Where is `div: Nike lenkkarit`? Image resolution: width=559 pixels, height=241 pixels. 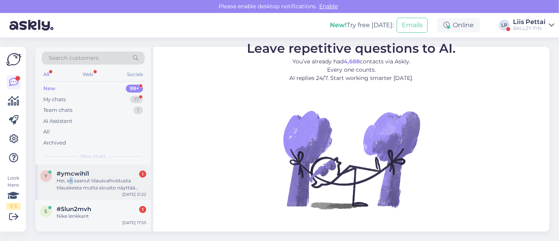
div: Nike lenkkarit is located at coordinates (101, 216).